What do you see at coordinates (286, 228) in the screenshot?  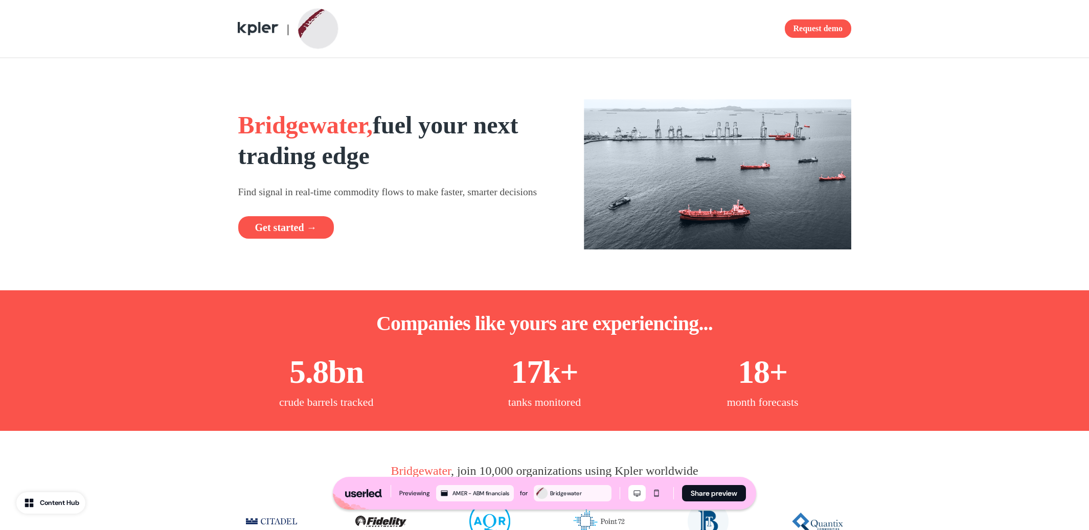 I see `button: Get started →` at bounding box center [286, 228].